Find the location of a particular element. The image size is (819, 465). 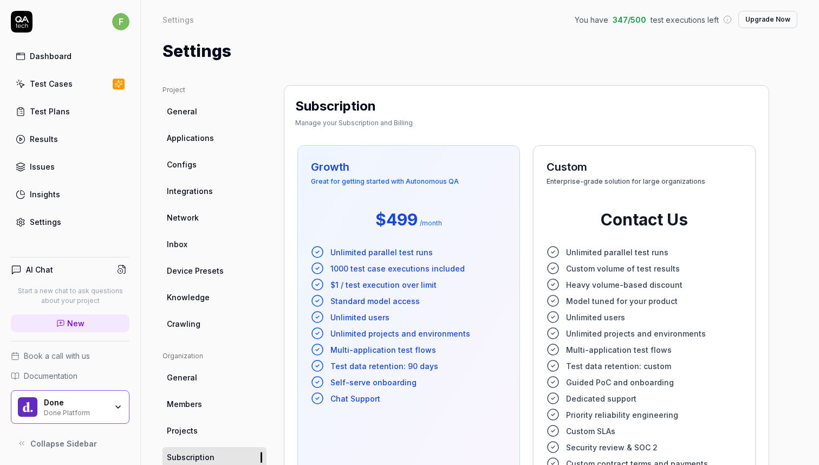

span: Heavy volume-based discount is located at coordinates (624, 284).